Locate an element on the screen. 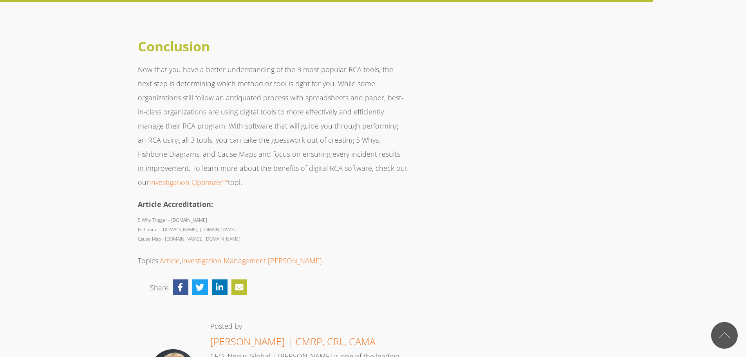 Image resolution: width=746 pixels, height=357 pixels. p: Topics: , , is located at coordinates (273, 260).